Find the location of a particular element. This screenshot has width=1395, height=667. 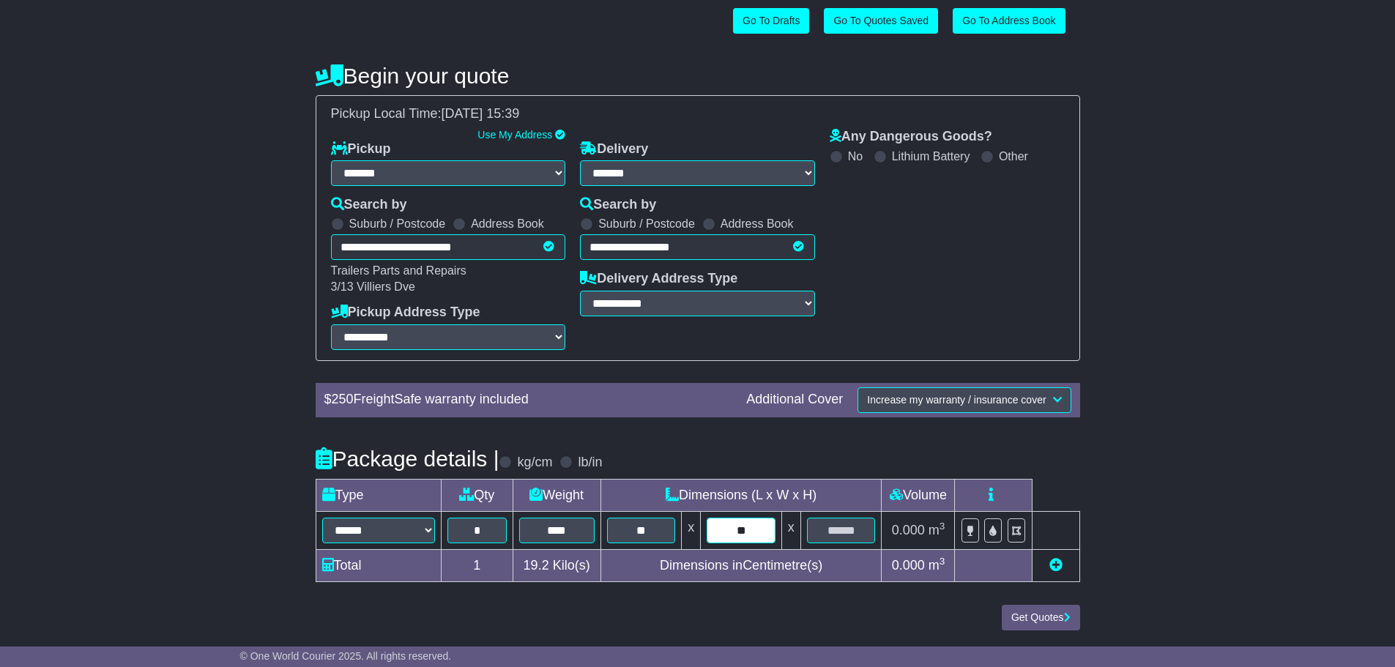

td: Dimensions in Centimetre(s) is located at coordinates (741, 565).